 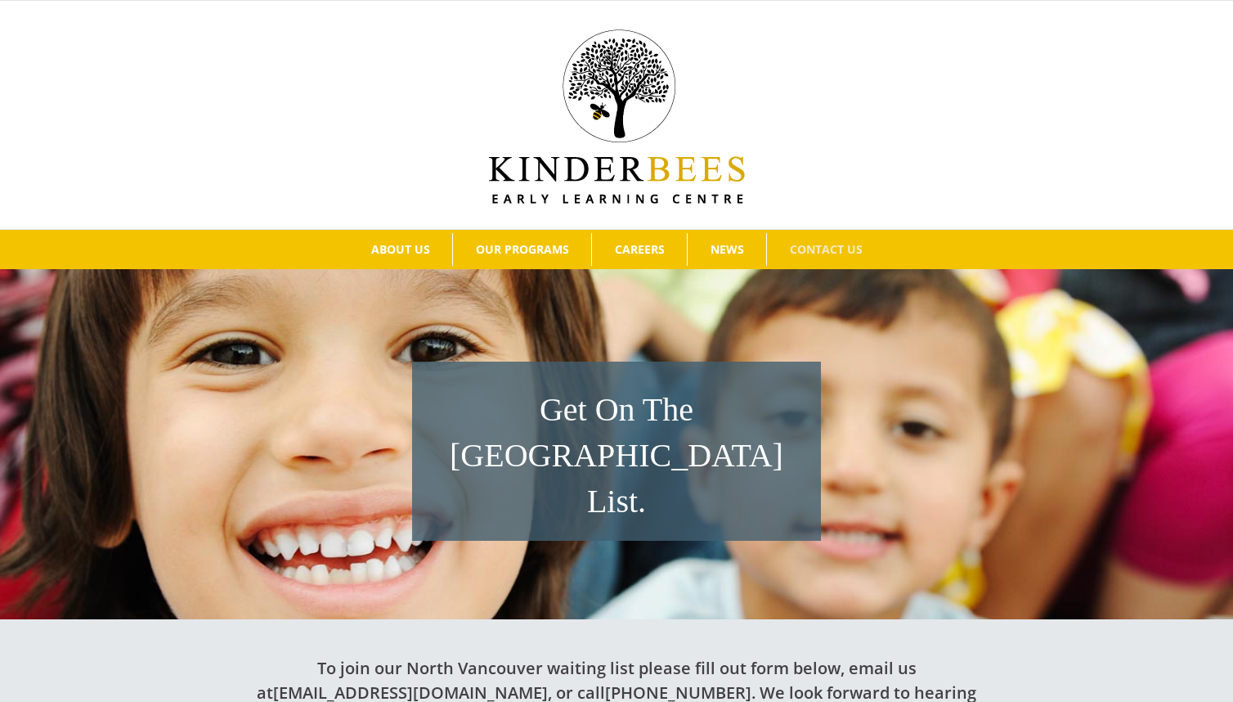 What do you see at coordinates (639, 249) in the screenshot?
I see `span: CAREERS` at bounding box center [639, 249].